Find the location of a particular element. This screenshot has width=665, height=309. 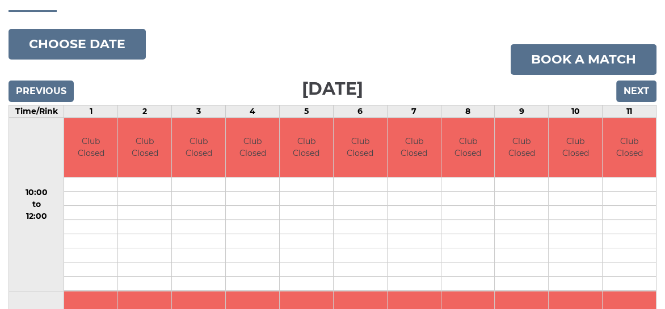

td: 1 is located at coordinates (91, 111).